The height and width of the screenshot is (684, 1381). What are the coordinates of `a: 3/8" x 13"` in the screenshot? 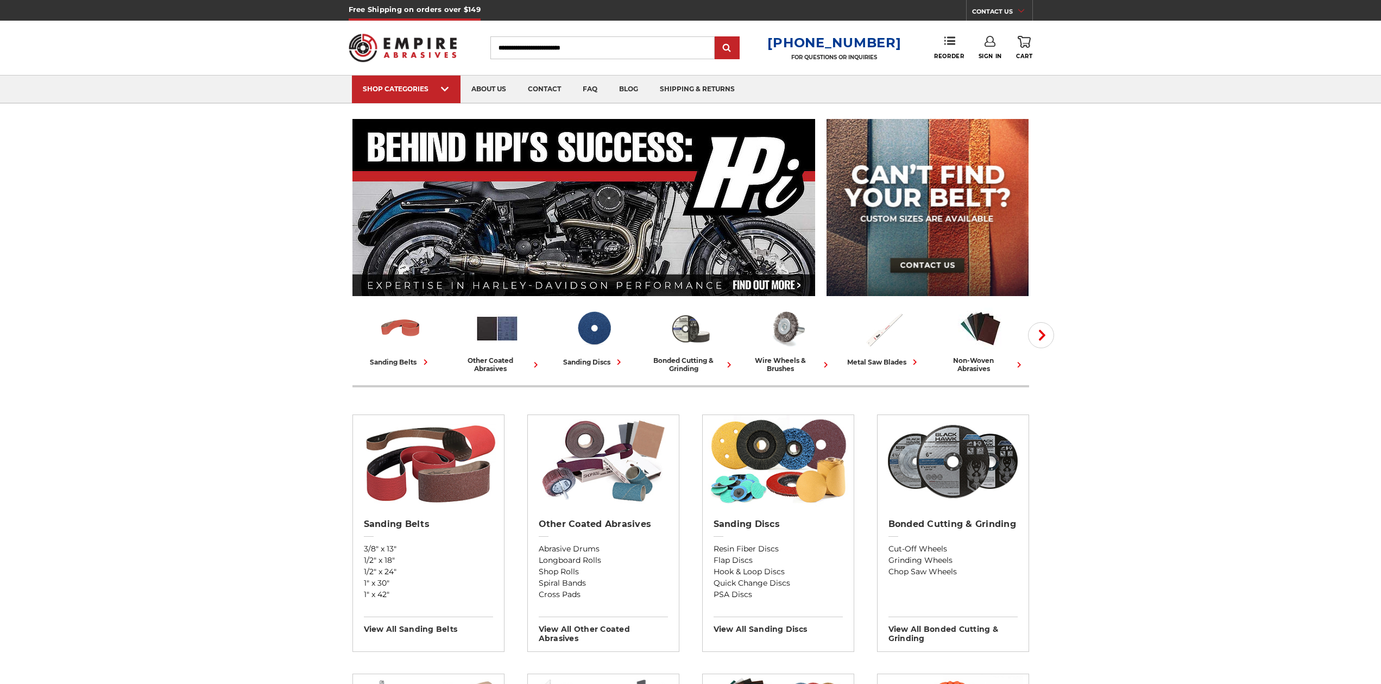 It's located at (429, 549).